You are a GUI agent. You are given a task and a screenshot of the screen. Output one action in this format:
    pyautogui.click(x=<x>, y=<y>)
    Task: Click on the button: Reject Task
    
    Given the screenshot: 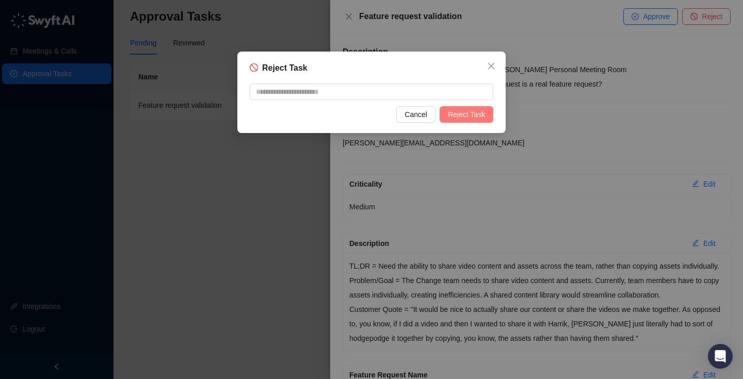 What is the action you would take?
    pyautogui.click(x=467, y=115)
    